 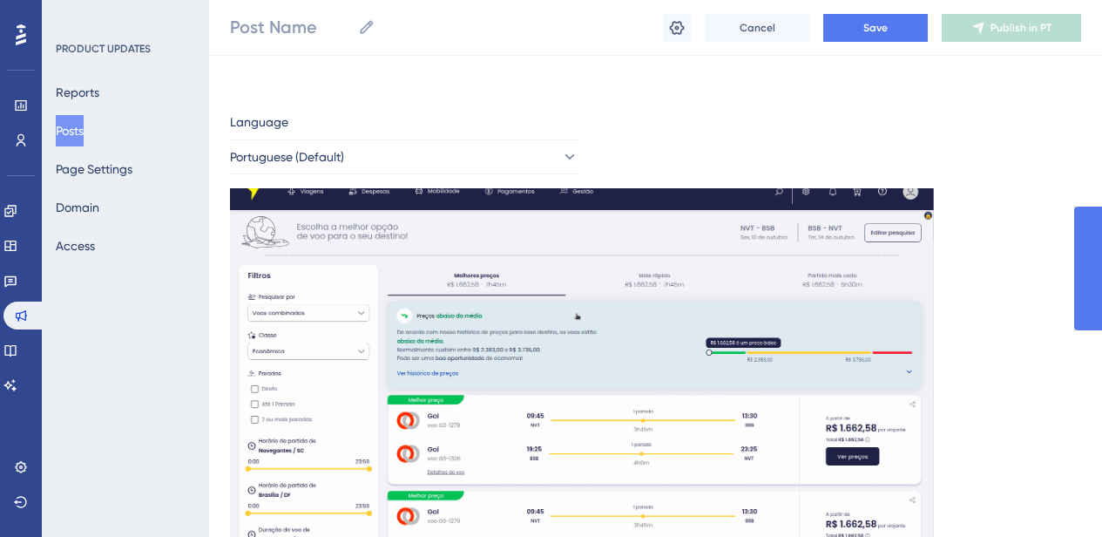 What do you see at coordinates (94, 169) in the screenshot?
I see `button: Page Settings` at bounding box center [94, 169].